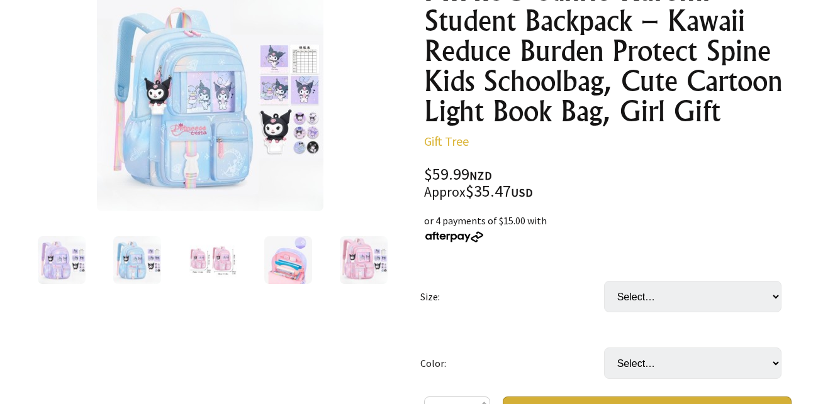 Image resolution: width=818 pixels, height=404 pixels. I want to click on a: Gift Tree, so click(446, 141).